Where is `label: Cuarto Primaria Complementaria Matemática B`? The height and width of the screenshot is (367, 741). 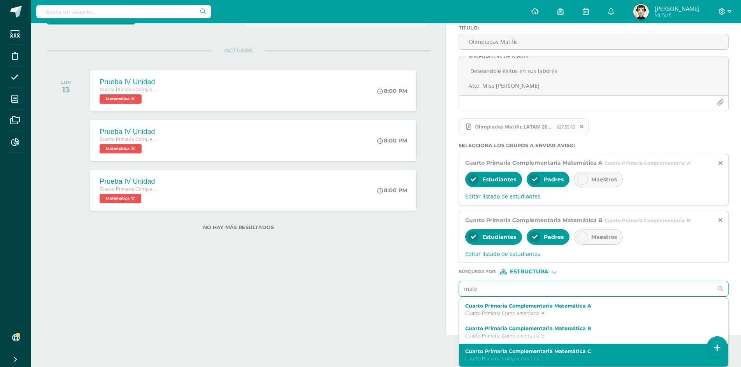
label: Cuarto Primaria Complementaria Matemática B is located at coordinates (588, 329).